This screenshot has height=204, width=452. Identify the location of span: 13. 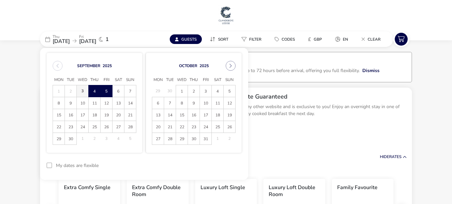
(158, 115).